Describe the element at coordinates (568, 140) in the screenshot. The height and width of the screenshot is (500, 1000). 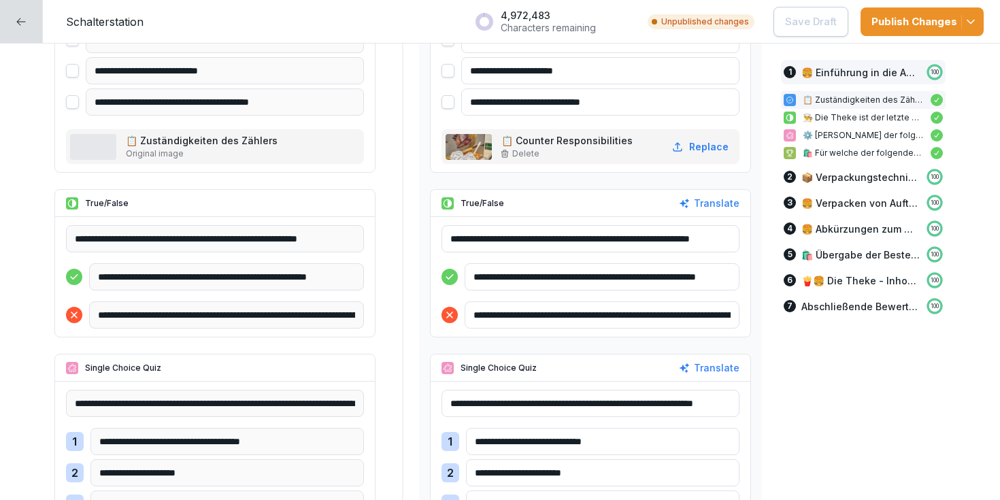
I see `p: 📋 Counter Responsibilities` at that location.